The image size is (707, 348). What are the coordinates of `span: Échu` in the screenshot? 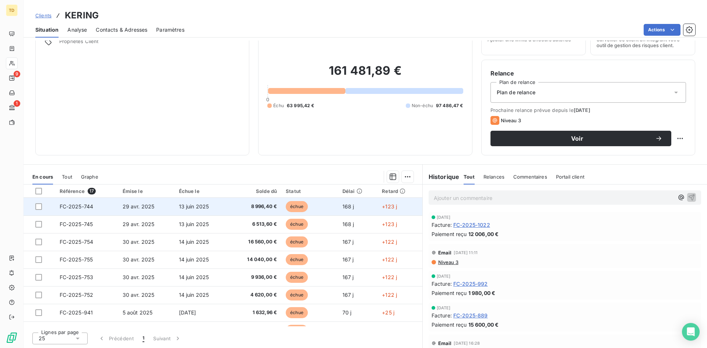 It's located at (278, 106).